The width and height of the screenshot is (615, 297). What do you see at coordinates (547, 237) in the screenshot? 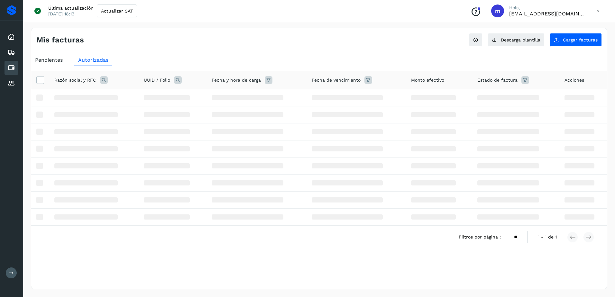
I see `span: 1 - 1 de 1` at bounding box center [547, 237].